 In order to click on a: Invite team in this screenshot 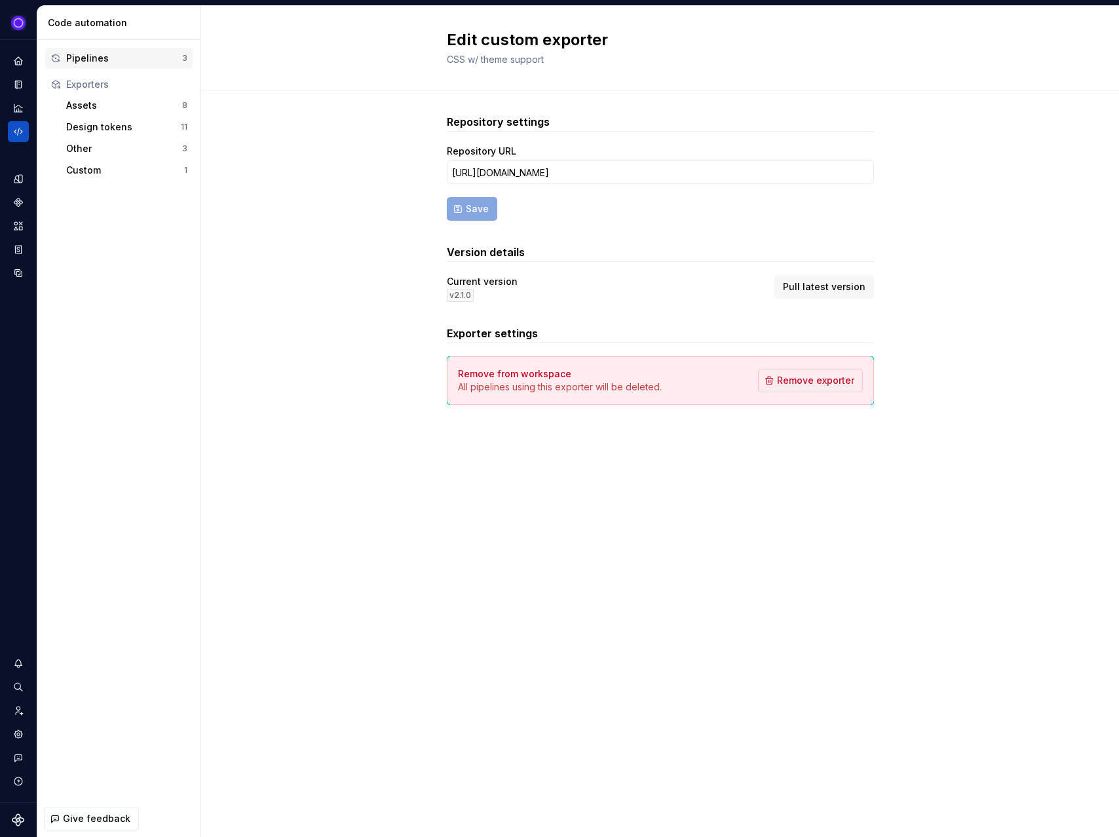, I will do `click(18, 711)`.